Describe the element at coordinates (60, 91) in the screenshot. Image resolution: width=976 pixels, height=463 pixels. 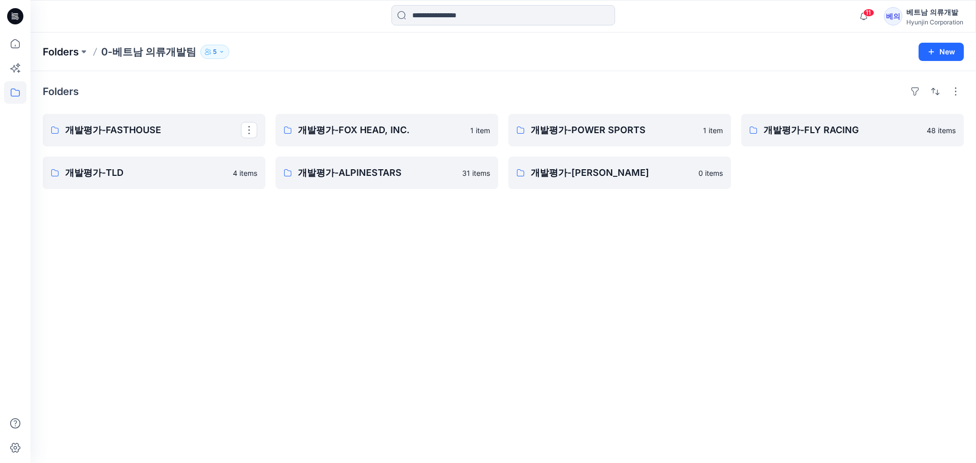
I see `h4: Folders` at that location.